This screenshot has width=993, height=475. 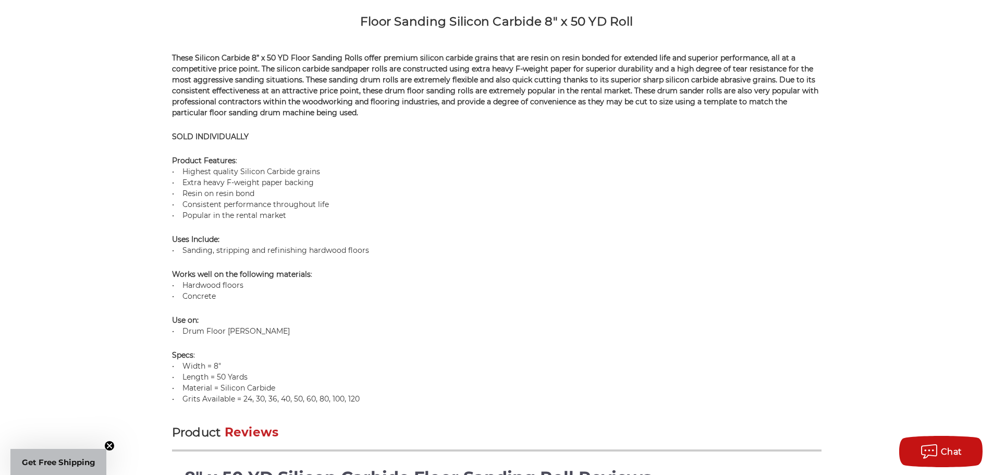 I want to click on strong: SOLD INDIVIDUALLY, so click(x=210, y=137).